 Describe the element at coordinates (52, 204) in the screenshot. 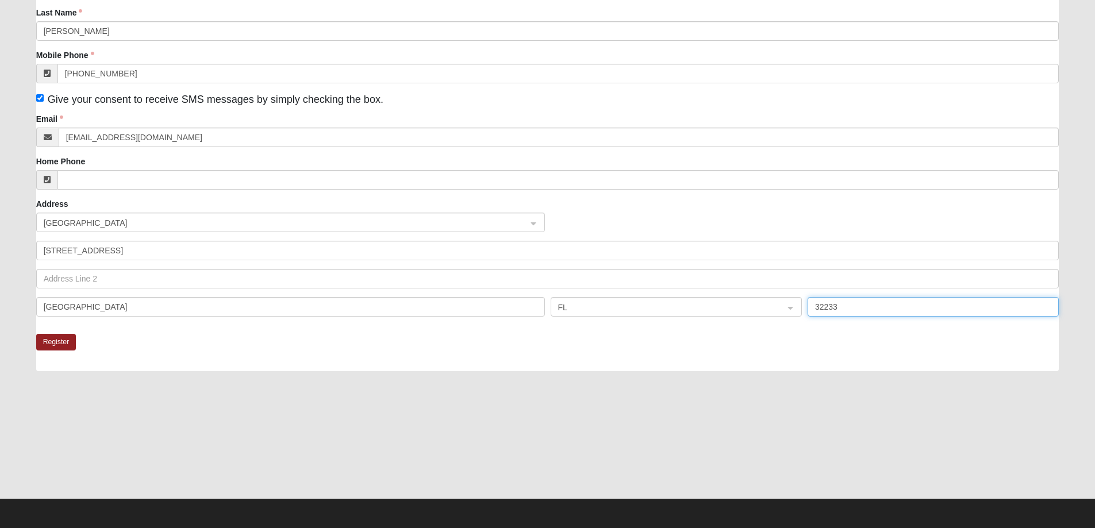

I see `label: Address` at that location.